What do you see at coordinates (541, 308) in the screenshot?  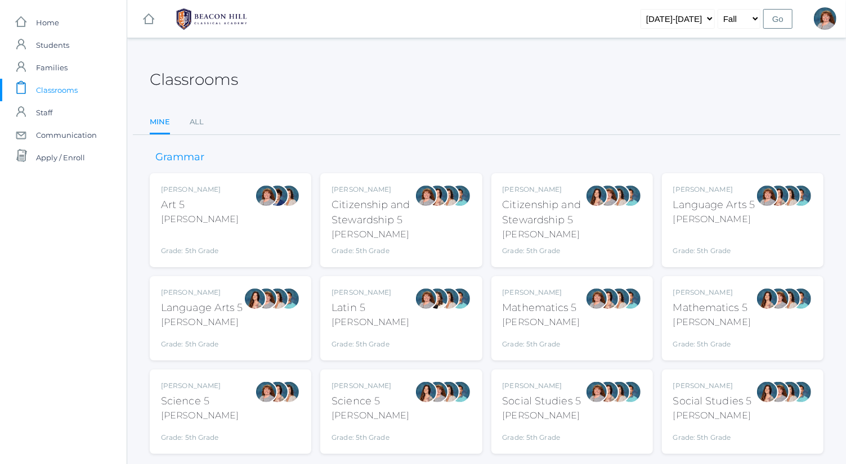 I see `div: Mathematics 5` at bounding box center [541, 308].